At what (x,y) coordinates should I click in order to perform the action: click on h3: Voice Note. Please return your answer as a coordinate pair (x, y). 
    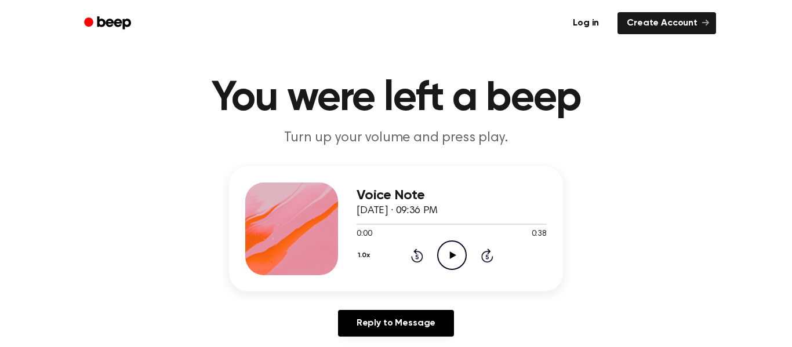
    Looking at the image, I should click on (452, 195).